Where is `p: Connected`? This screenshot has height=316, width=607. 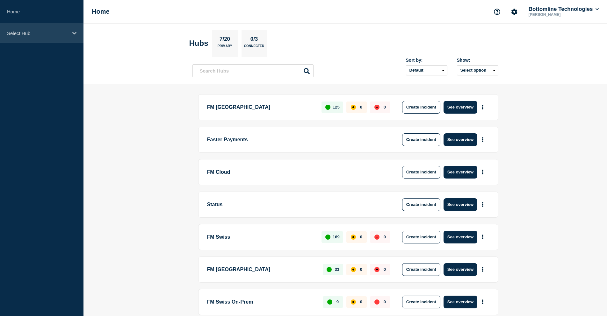 p: Connected is located at coordinates (254, 47).